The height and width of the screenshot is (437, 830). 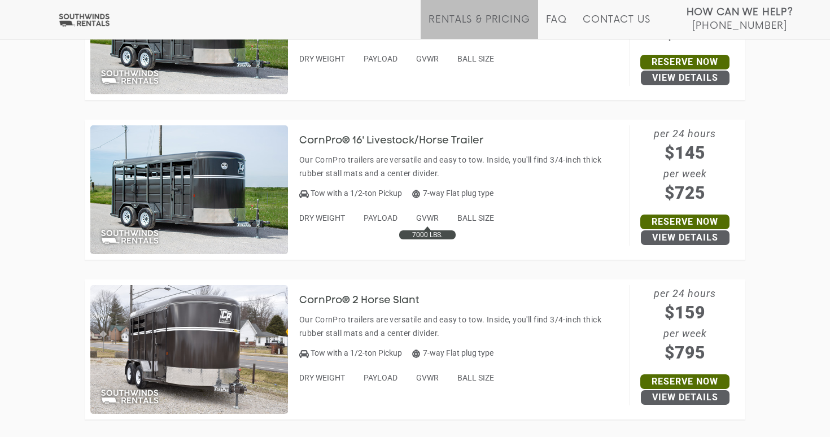 What do you see at coordinates (427, 235) in the screenshot?
I see `div: 7000 LBS.` at bounding box center [427, 235].